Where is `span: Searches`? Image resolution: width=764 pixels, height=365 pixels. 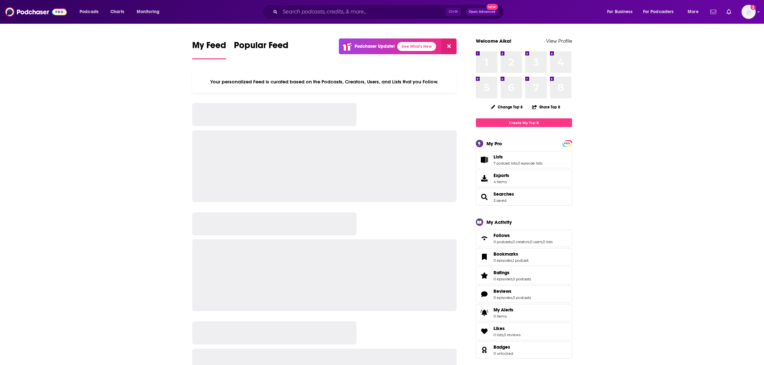 span: Searches is located at coordinates (524, 197).